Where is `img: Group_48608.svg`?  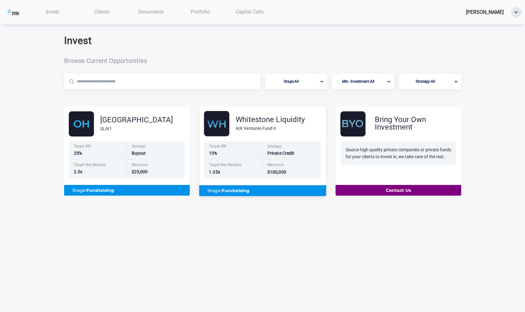 img: Group_48608.svg is located at coordinates (217, 124).